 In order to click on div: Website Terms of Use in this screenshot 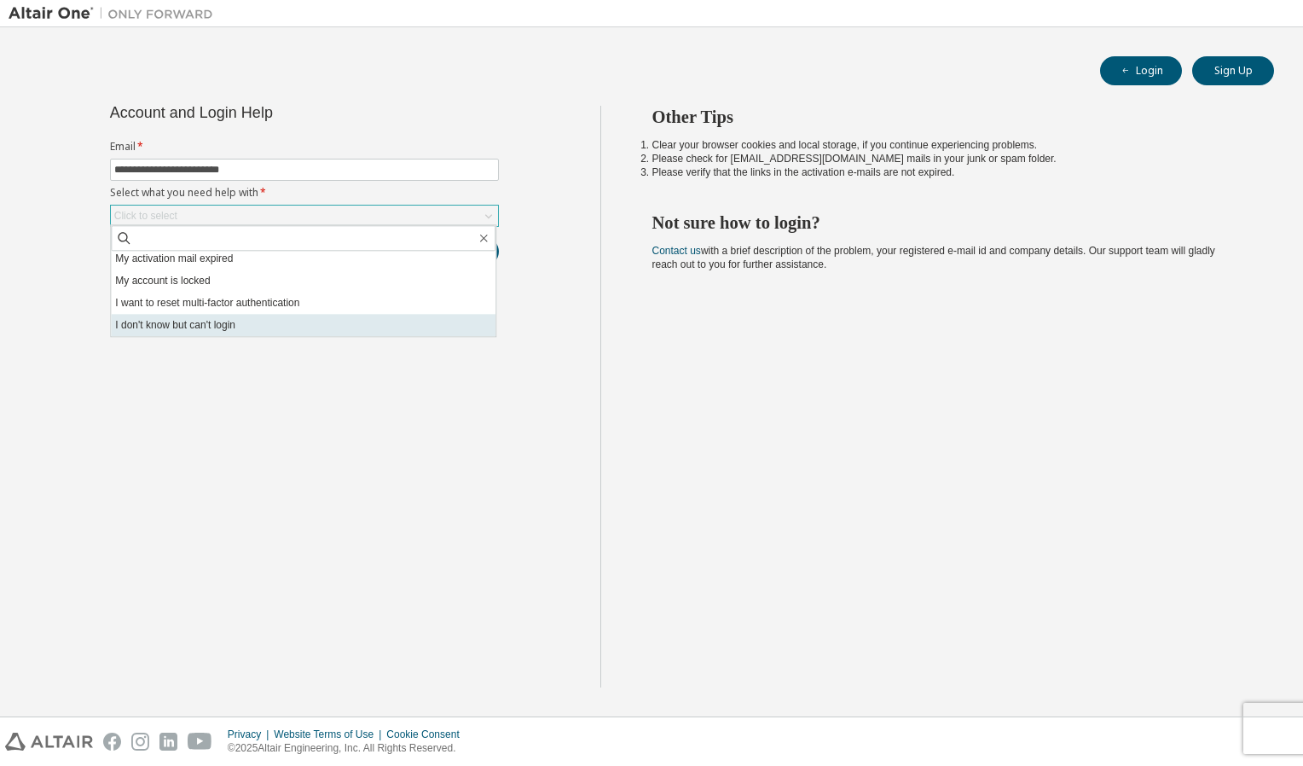, I will do `click(330, 734)`.